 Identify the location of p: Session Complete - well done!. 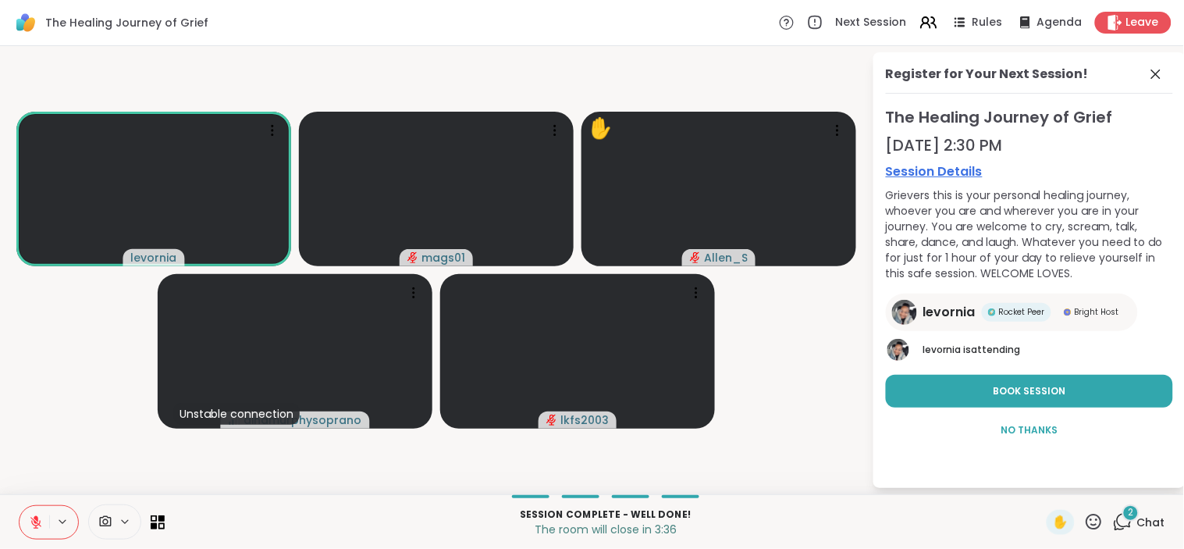
(606, 514).